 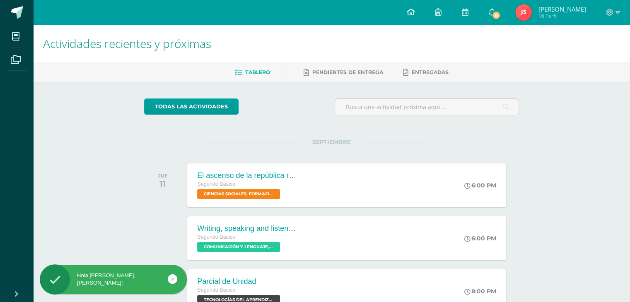 I want to click on div: El ascenso de la república romana, so click(x=247, y=176).